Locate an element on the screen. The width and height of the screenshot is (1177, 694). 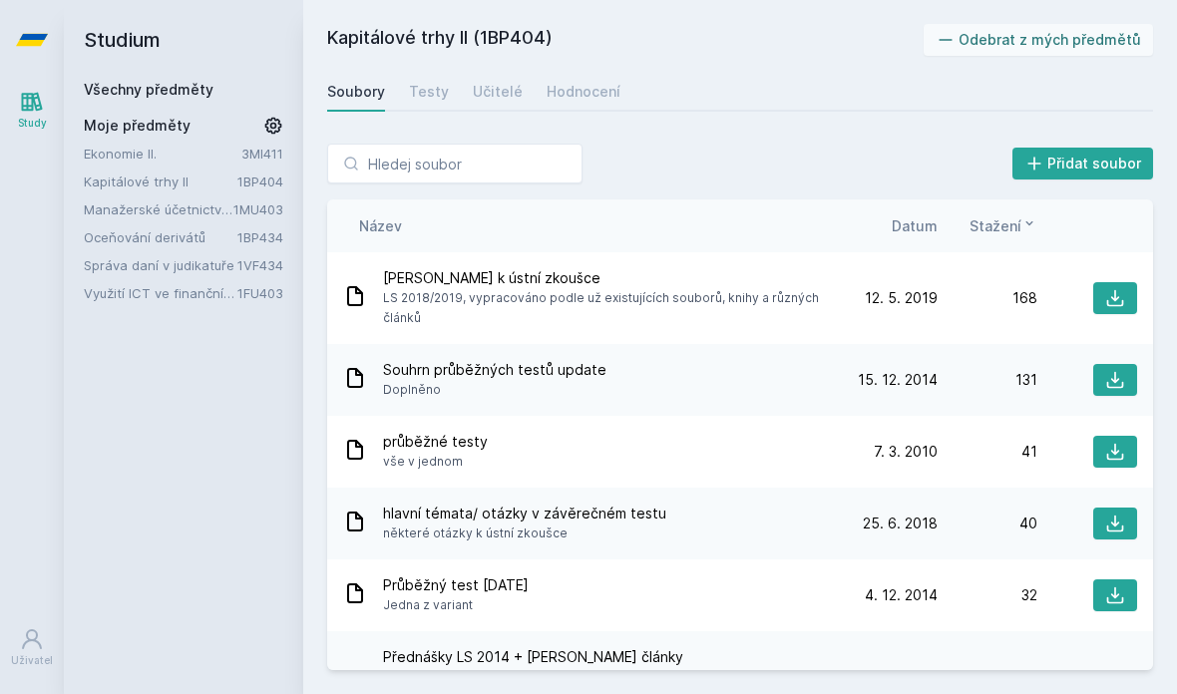
a: Study is located at coordinates (32, 110).